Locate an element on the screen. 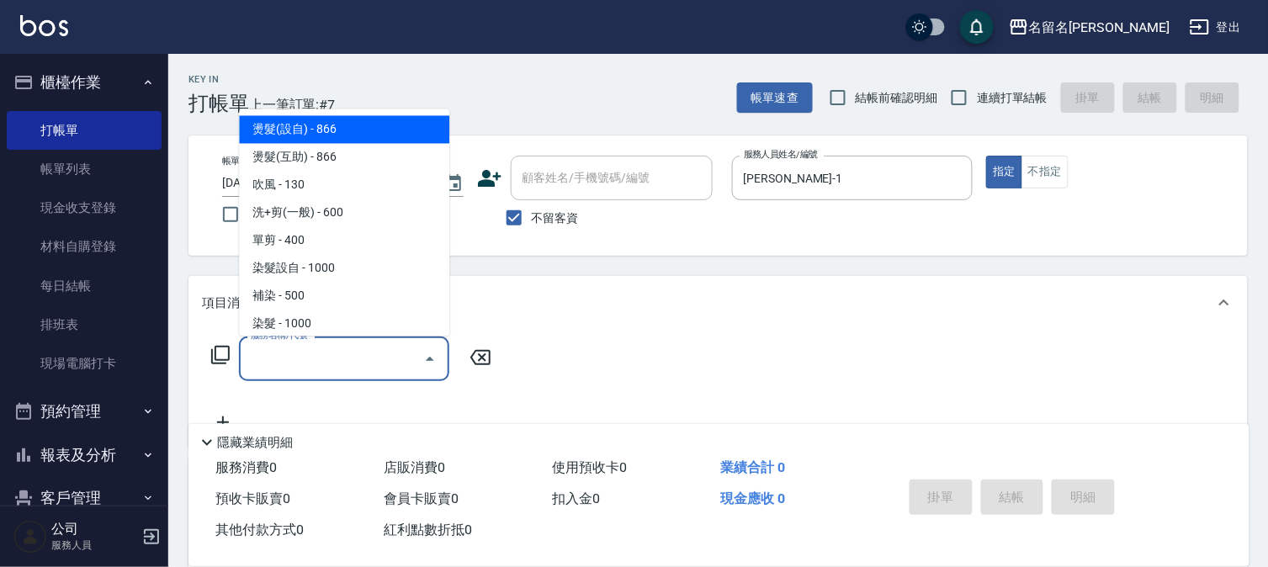  h5: 公司 is located at coordinates (94, 529).